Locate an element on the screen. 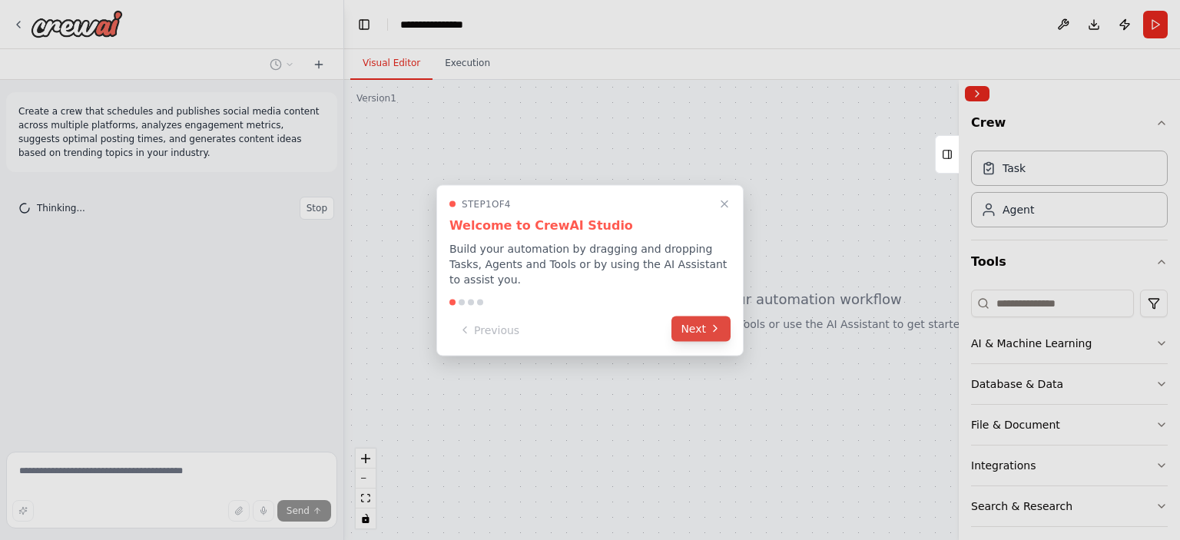  span: Step 1 of 4 is located at coordinates (486, 204).